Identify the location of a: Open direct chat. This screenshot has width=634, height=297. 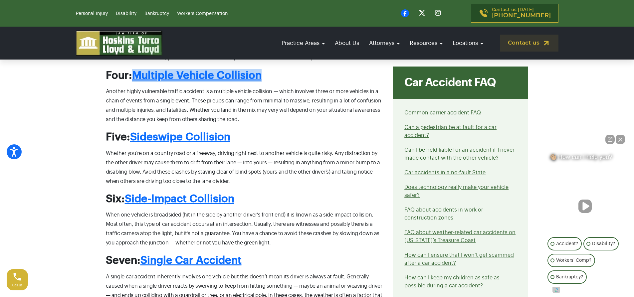
(610, 139).